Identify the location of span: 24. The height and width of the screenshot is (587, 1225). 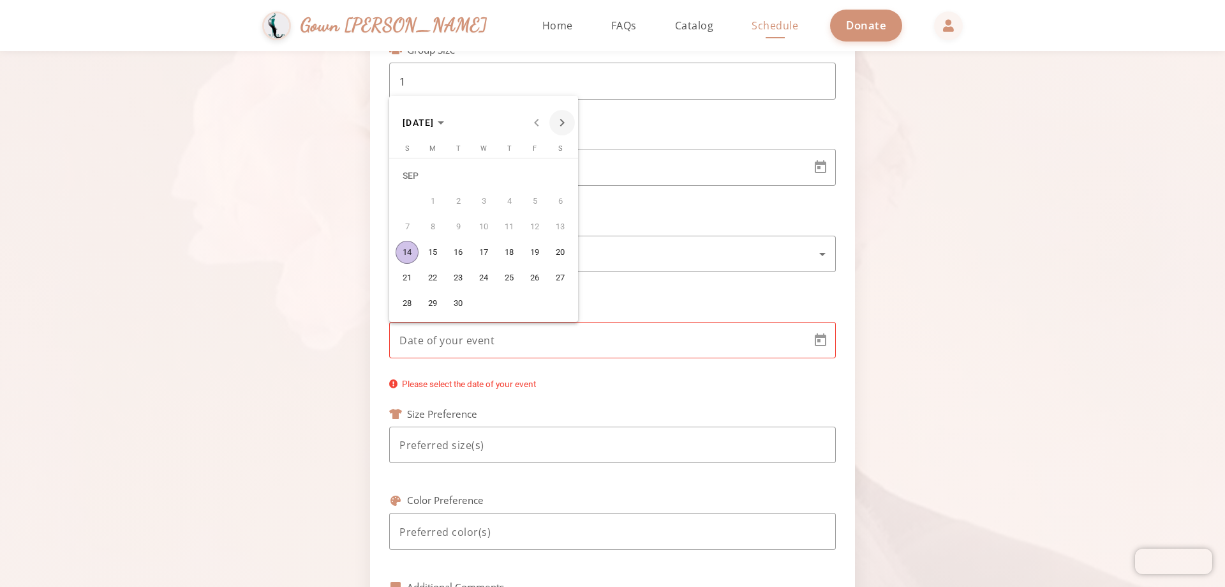
(484, 278).